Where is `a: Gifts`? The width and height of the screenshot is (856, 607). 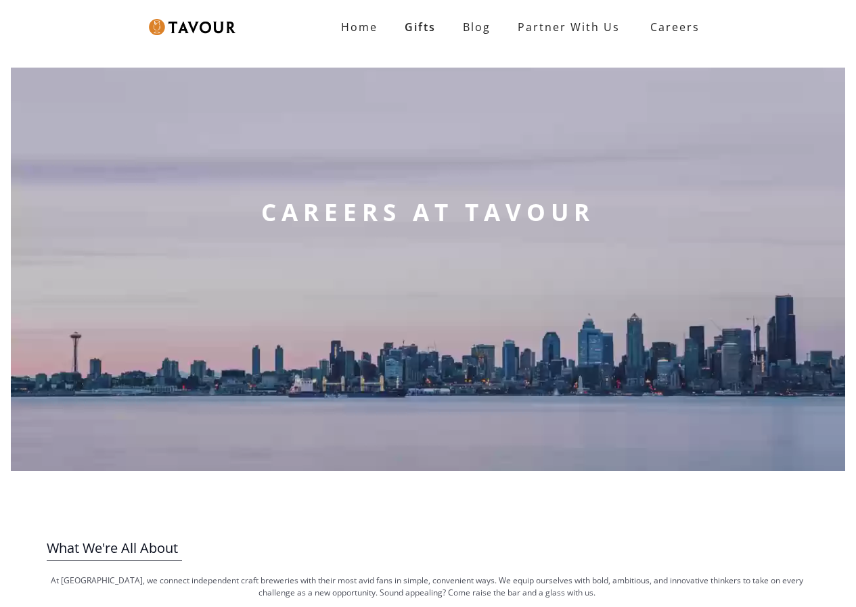 a: Gifts is located at coordinates (420, 27).